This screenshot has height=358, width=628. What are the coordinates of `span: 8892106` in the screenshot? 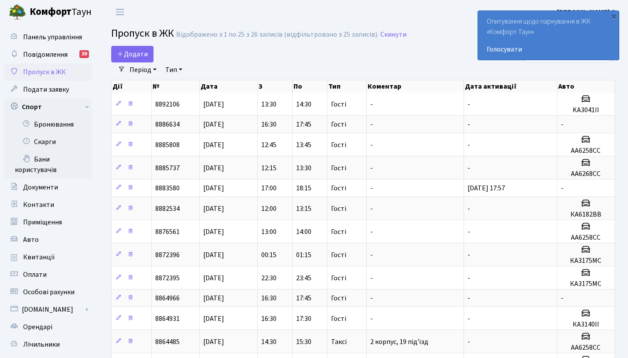 It's located at (167, 104).